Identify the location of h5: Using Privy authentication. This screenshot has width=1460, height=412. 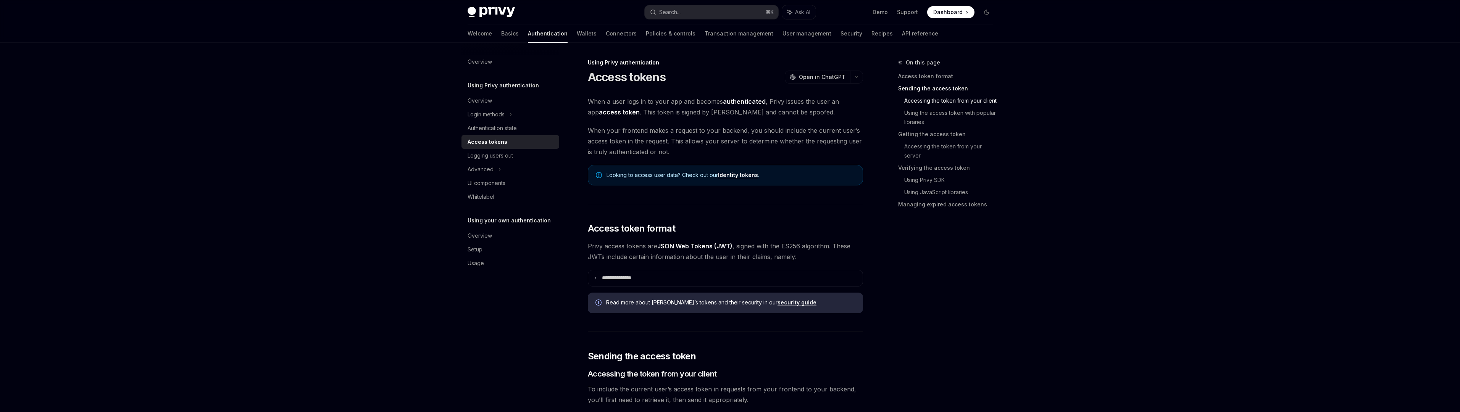
(503, 85).